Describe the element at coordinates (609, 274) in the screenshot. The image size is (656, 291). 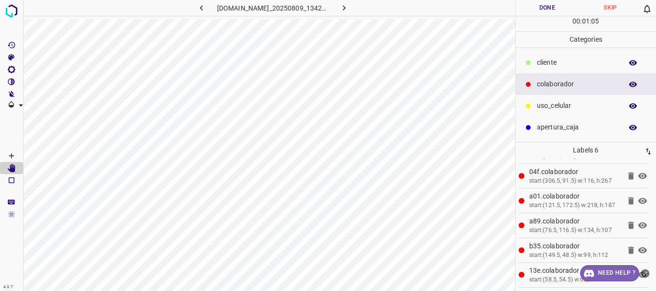
I see `a: Need Help ?` at that location.